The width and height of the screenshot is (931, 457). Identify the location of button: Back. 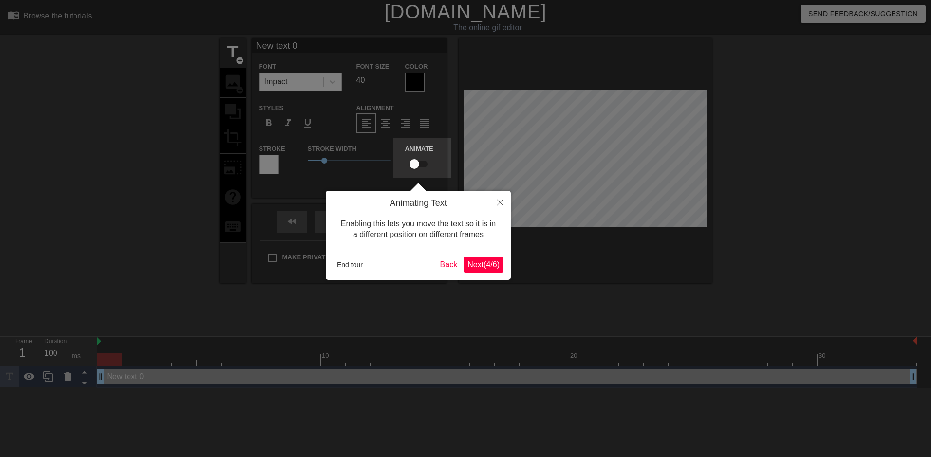
(449, 265).